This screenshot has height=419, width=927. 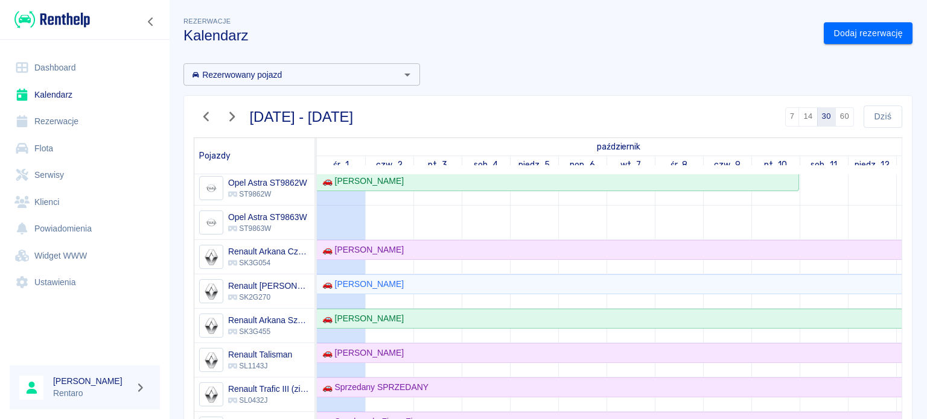 What do you see at coordinates (260, 366) in the screenshot?
I see `p: SL1143J` at bounding box center [260, 366].